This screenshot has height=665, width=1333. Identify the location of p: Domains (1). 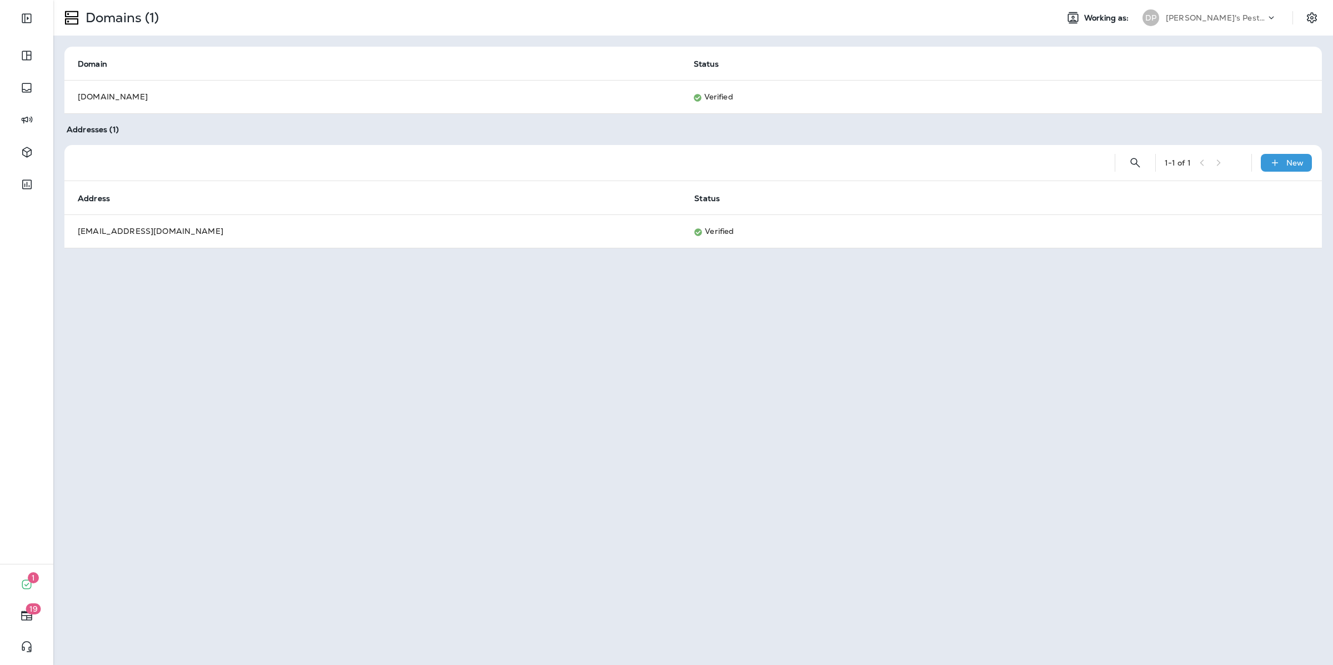
(120, 18).